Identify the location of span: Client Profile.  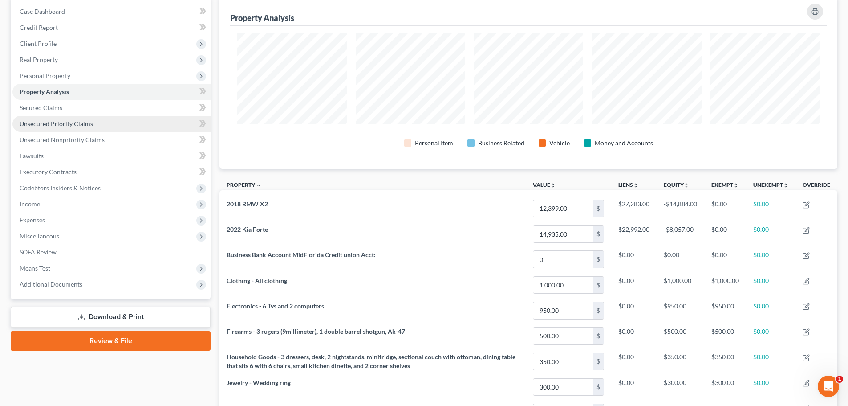
(38, 43).